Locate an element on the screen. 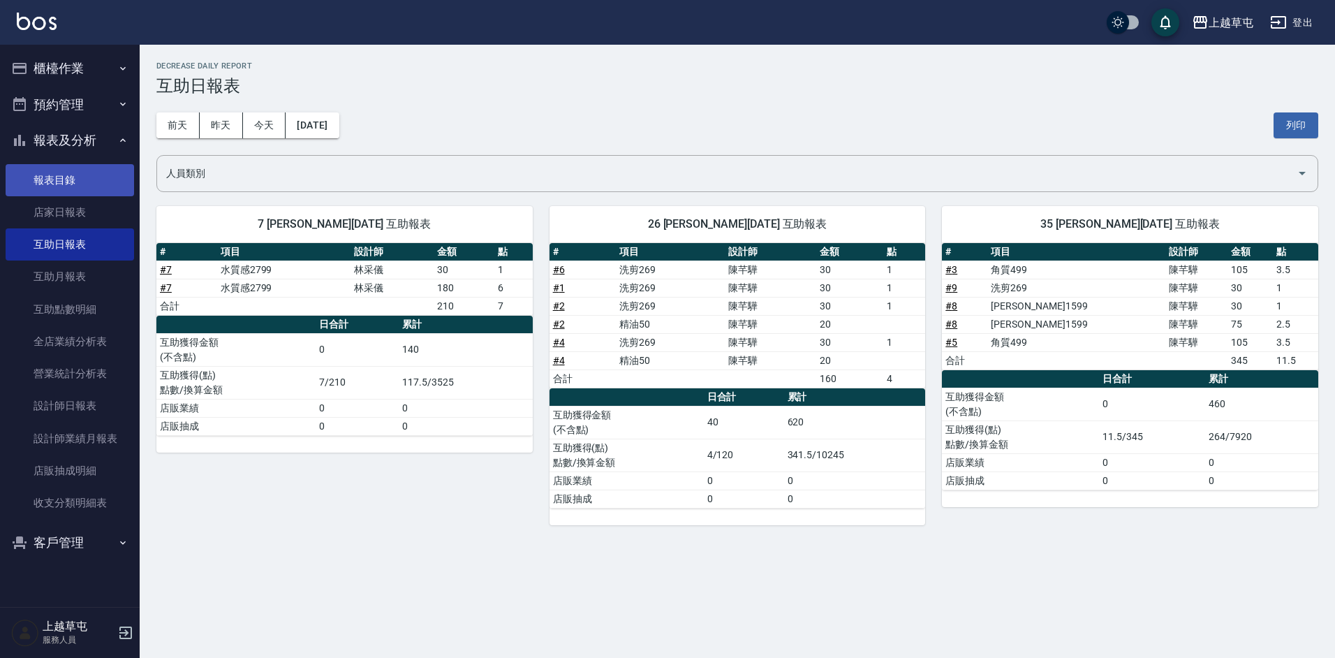 The height and width of the screenshot is (658, 1335). a: 互助月報表 is located at coordinates (70, 276).